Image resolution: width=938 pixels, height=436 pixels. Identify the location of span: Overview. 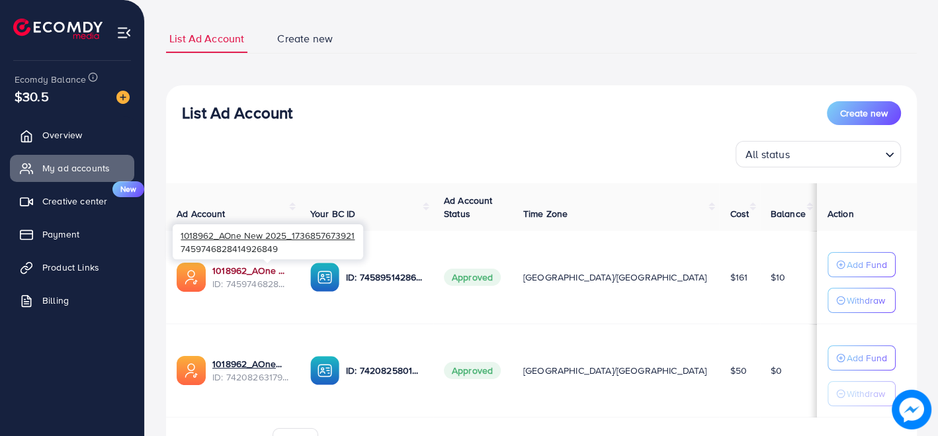
(62, 135).